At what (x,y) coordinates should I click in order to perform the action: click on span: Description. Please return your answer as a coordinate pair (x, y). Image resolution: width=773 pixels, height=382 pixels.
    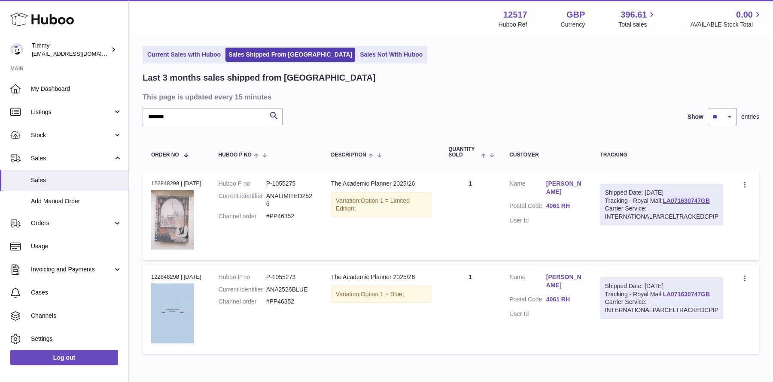
    Looking at the image, I should click on (348, 155).